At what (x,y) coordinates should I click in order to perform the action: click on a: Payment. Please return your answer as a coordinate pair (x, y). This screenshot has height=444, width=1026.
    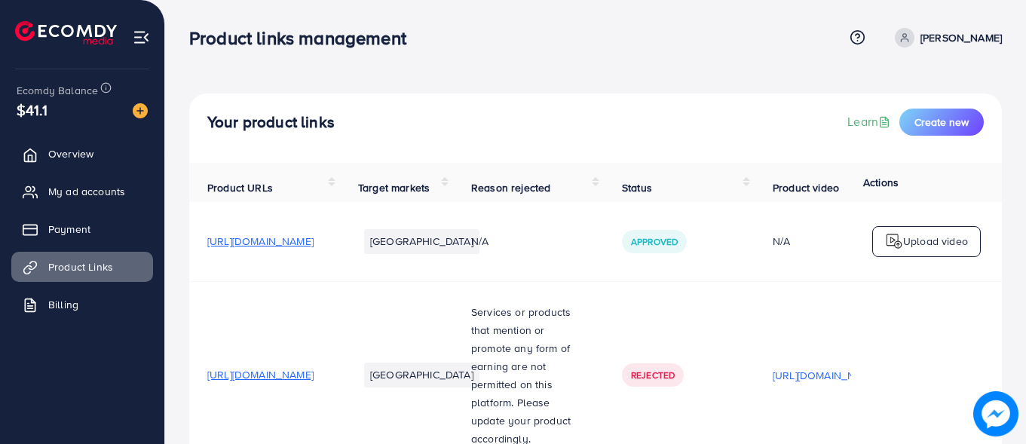
    Looking at the image, I should click on (82, 229).